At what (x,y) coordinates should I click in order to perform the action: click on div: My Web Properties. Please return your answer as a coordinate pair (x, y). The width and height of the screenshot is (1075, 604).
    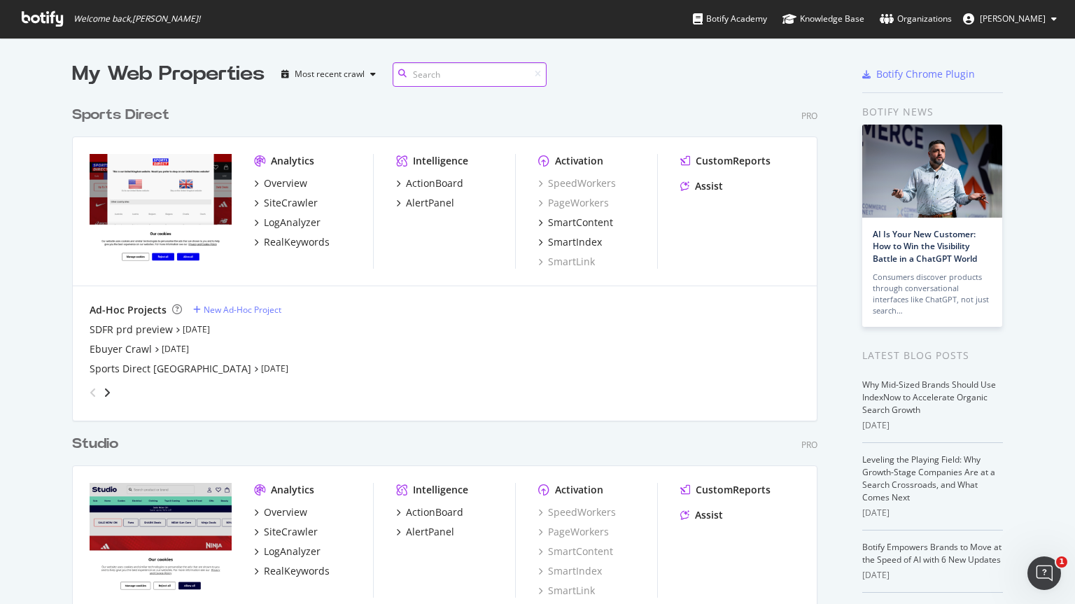
    Looking at the image, I should click on (168, 74).